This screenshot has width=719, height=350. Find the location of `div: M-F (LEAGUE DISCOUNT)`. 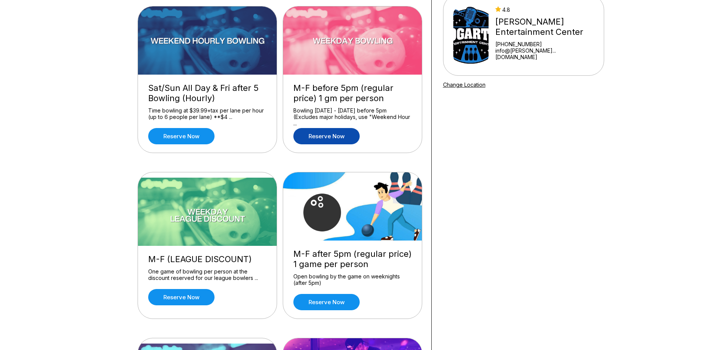

div: M-F (LEAGUE DISCOUNT) is located at coordinates (207, 259).